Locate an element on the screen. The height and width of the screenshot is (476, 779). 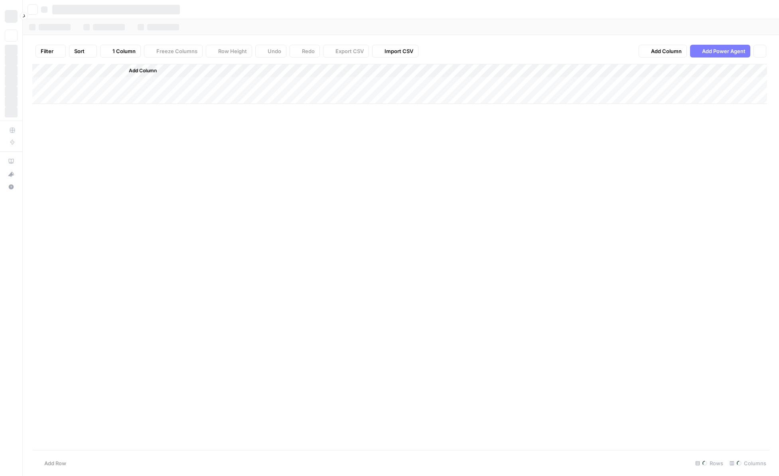
button: Redo is located at coordinates (305, 51).